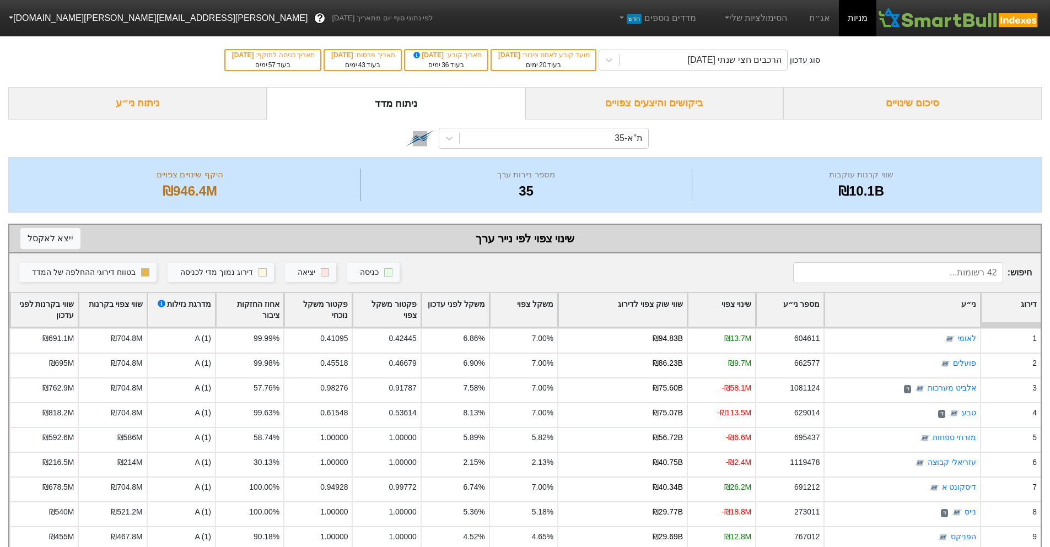 This screenshot has width=1050, height=547. What do you see at coordinates (807, 537) in the screenshot?
I see `div: 767012` at bounding box center [807, 537].